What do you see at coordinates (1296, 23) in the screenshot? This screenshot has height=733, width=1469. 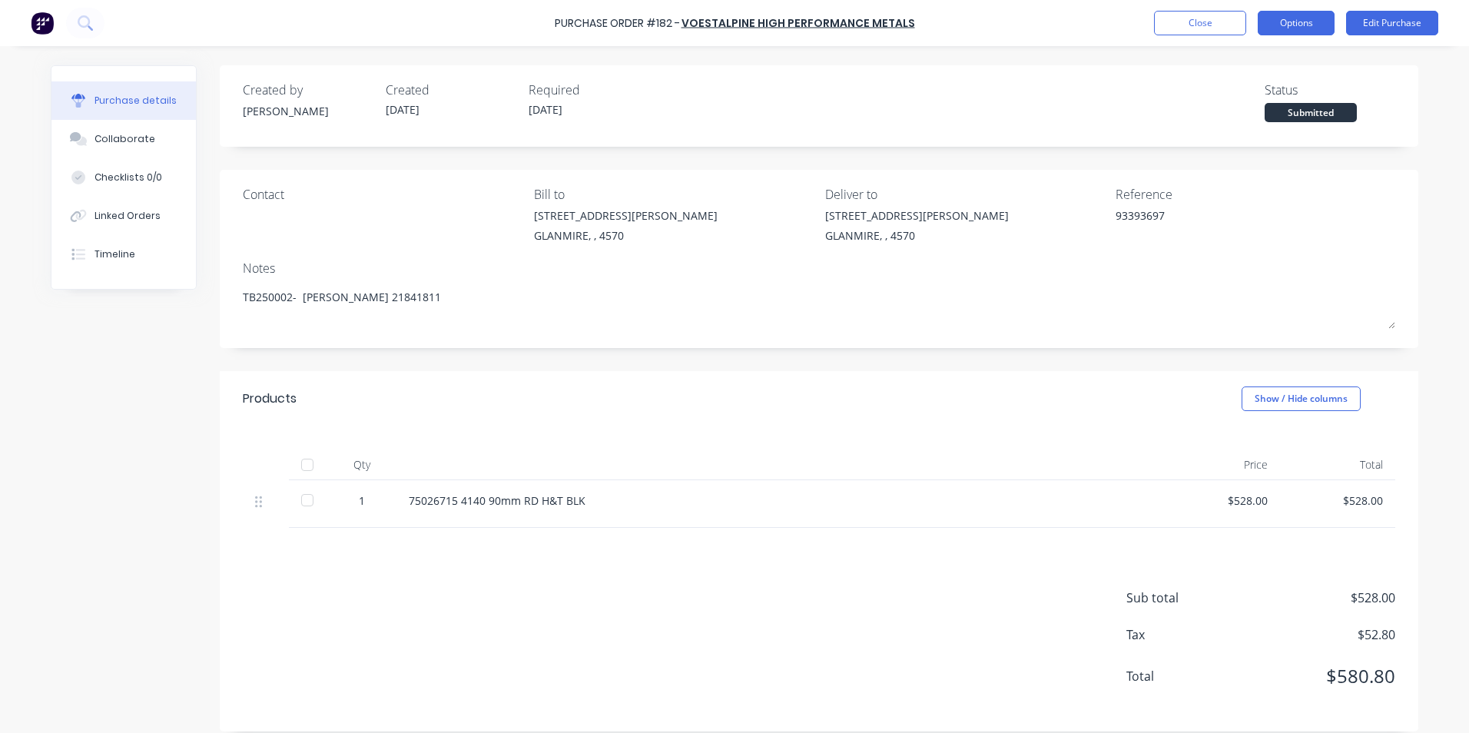 I see `button: Options` at bounding box center [1296, 23].